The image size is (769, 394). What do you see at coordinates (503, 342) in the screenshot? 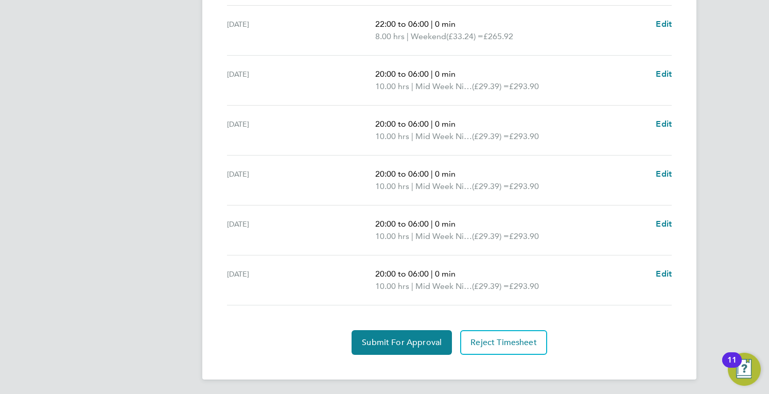
I see `span: Reject Timesheet` at bounding box center [503, 342].